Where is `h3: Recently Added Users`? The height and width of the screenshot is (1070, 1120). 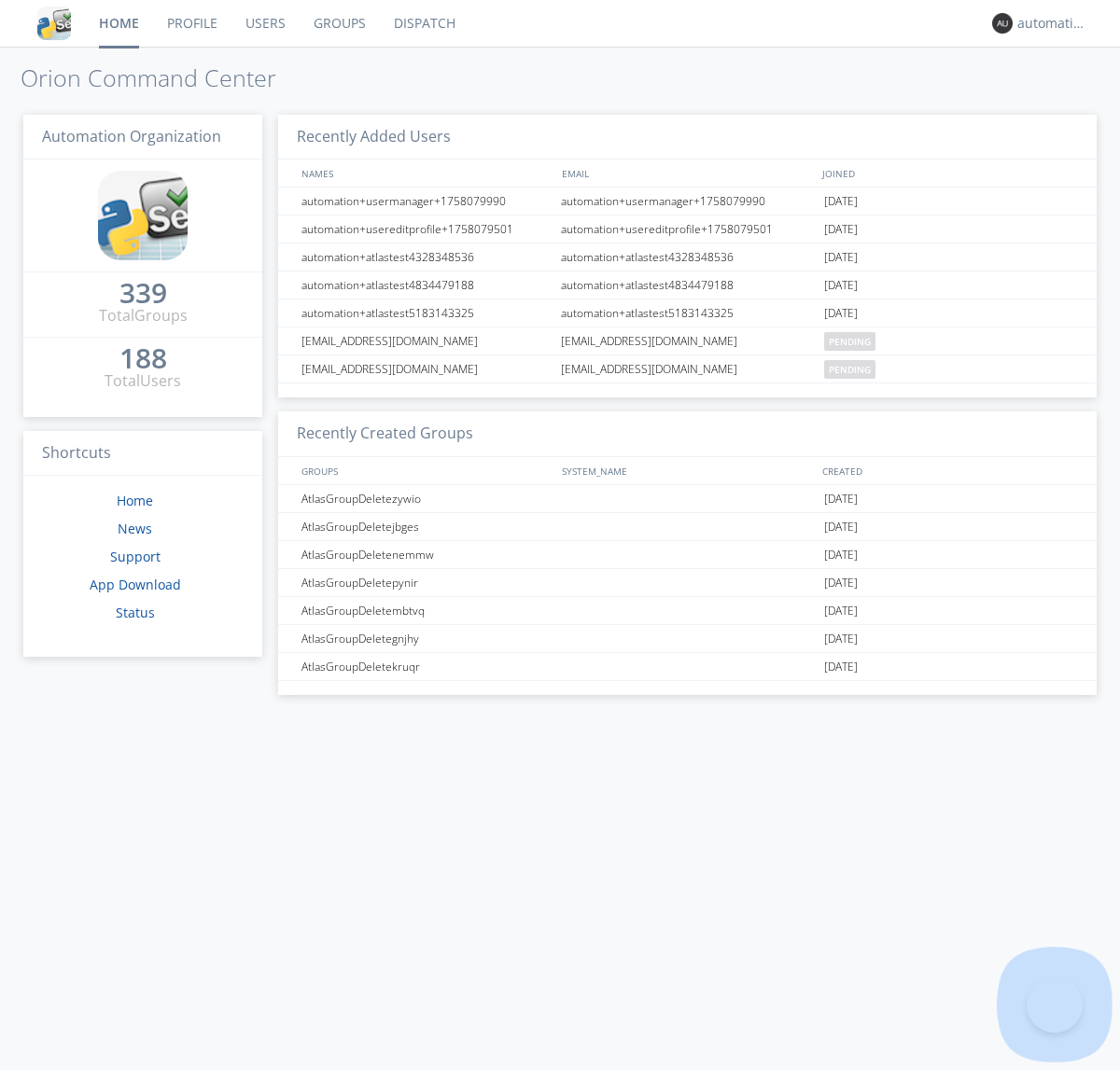
h3: Recently Added Users is located at coordinates (687, 137).